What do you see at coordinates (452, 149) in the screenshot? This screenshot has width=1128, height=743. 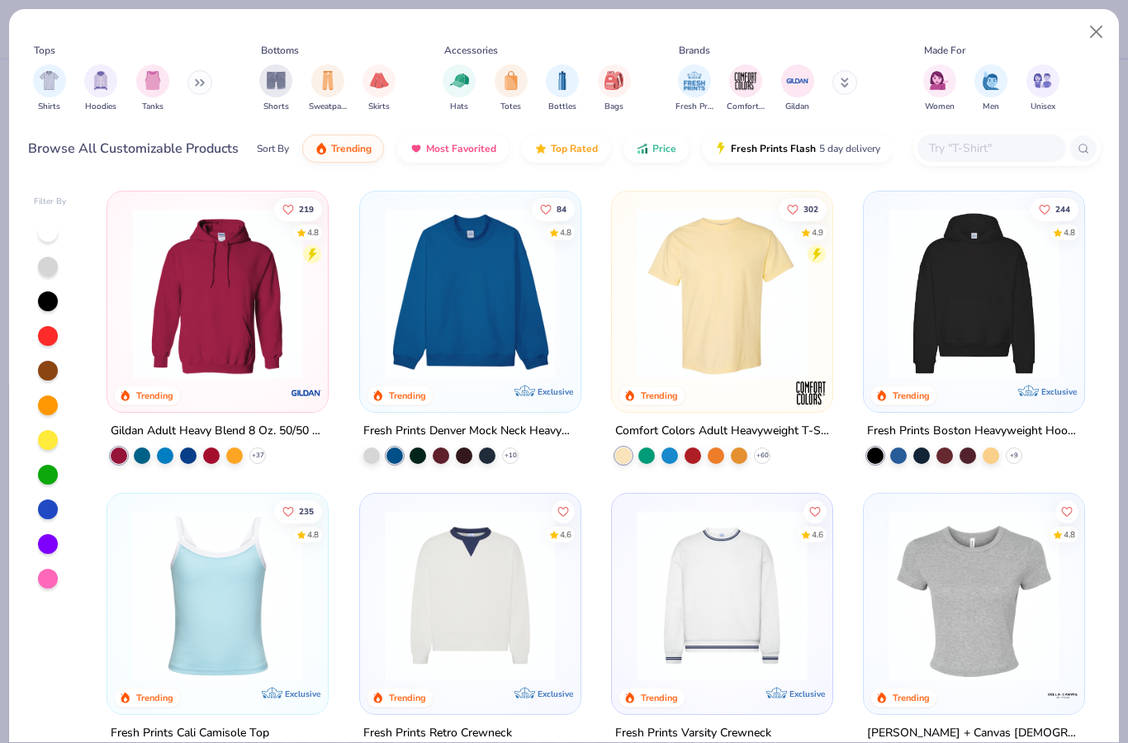 I see `button: Most Favorited` at bounding box center [452, 149].